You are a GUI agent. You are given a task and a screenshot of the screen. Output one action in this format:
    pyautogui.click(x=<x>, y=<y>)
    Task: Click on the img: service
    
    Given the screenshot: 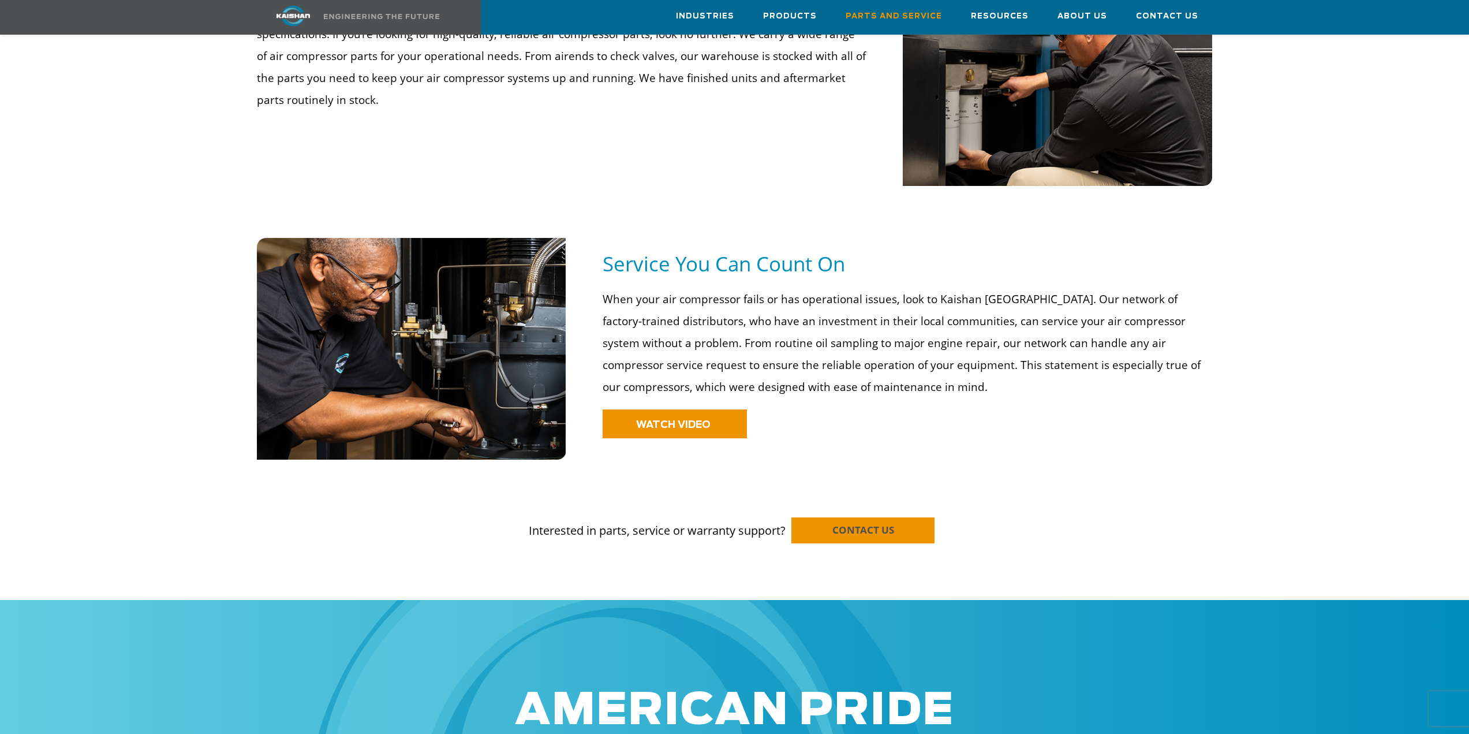 What is the action you would take?
    pyautogui.click(x=412, y=349)
    